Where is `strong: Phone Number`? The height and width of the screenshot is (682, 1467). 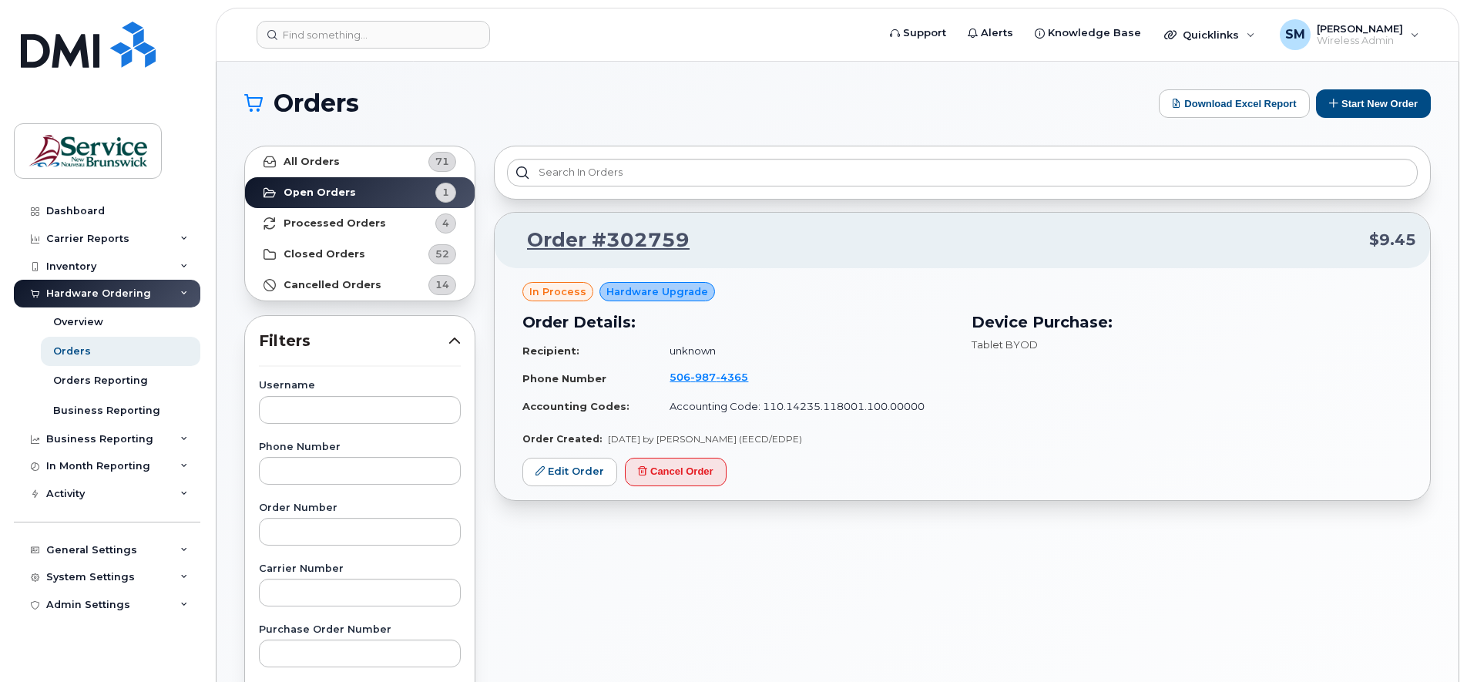 strong: Phone Number is located at coordinates (564, 378).